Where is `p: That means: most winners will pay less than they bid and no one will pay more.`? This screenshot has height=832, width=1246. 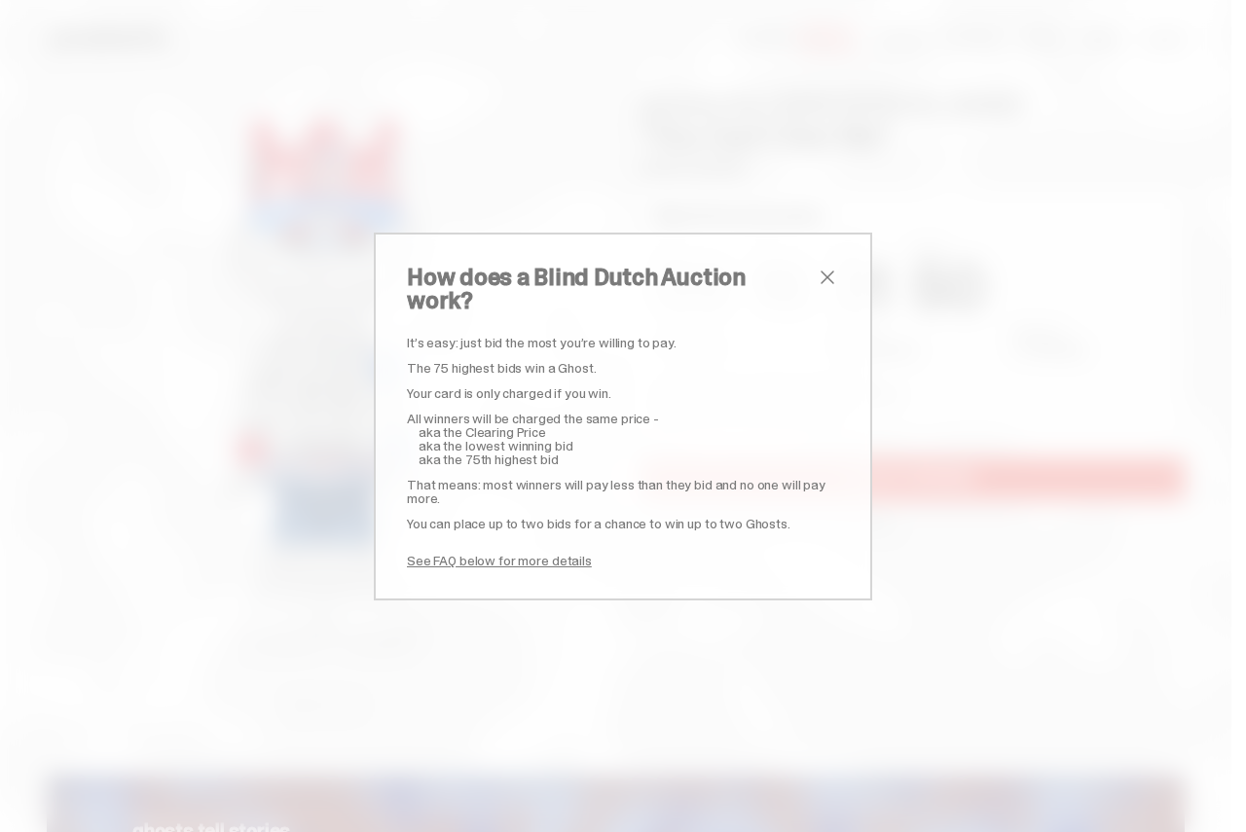 p: That means: most winners will pay less than they bid and no one will pay more. is located at coordinates (623, 491).